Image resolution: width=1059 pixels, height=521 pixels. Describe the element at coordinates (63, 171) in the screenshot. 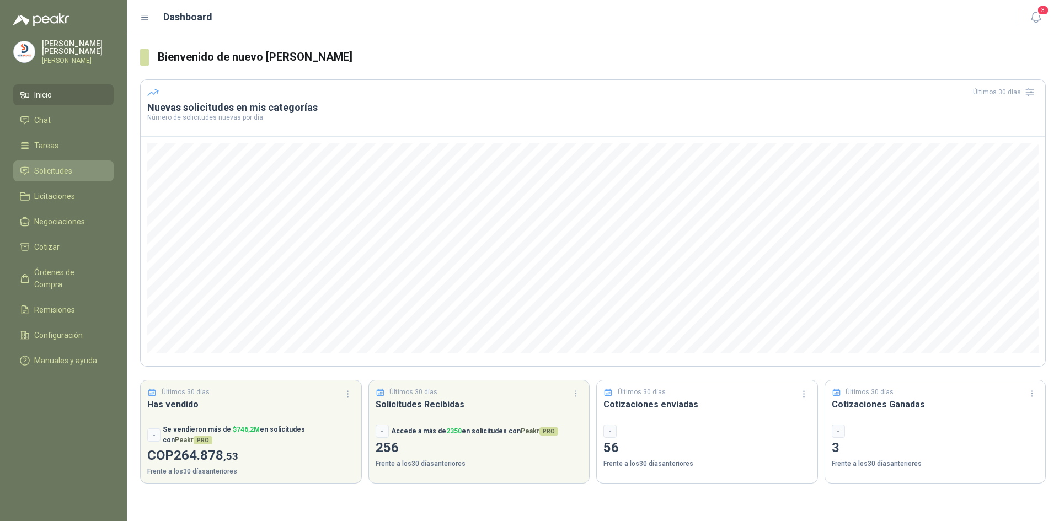

I see `a: Solicitudes` at that location.